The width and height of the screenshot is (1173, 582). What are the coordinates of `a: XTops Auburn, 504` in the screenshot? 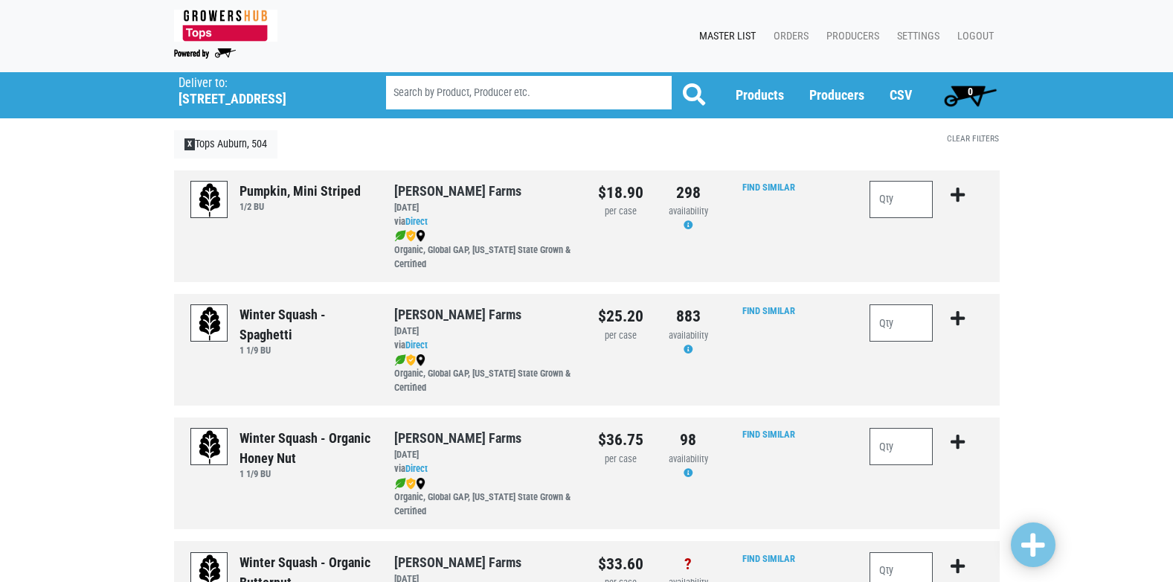 It's located at (226, 144).